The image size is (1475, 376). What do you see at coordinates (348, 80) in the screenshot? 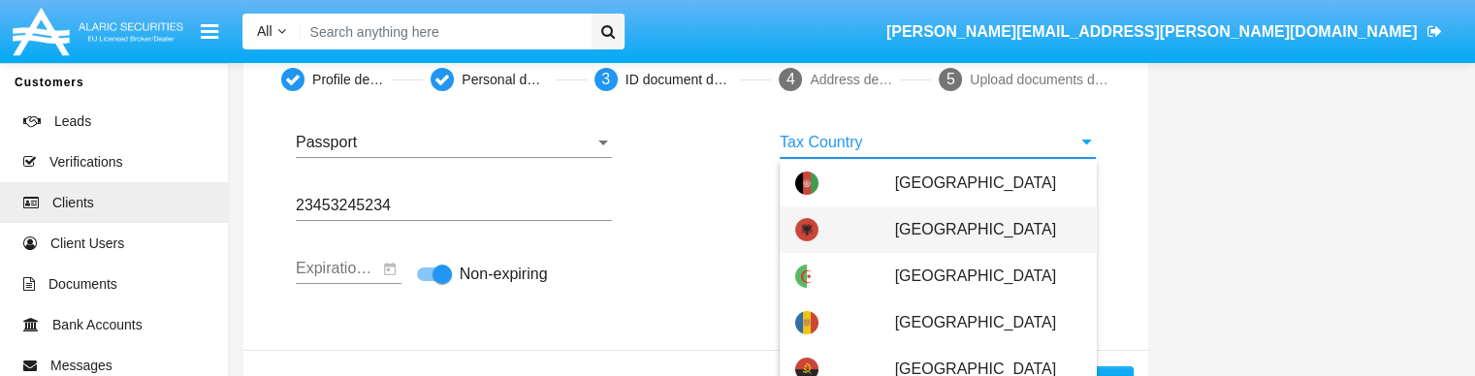
I see `div: Profile details` at bounding box center [348, 80].